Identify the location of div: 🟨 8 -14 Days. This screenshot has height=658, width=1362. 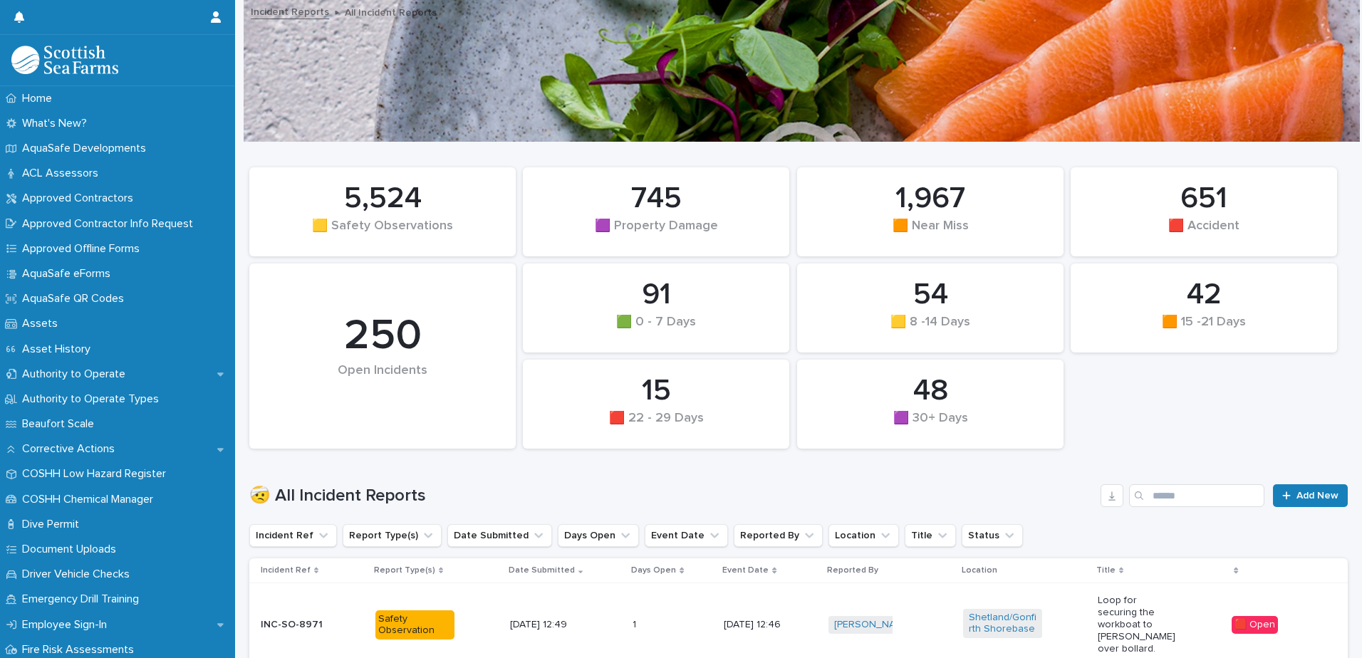
(930, 330).